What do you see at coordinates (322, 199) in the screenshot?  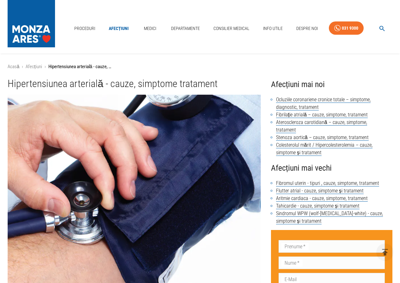 I see `a: Aritmie cardiaca - cauze, simptome, tratament` at bounding box center [322, 199].